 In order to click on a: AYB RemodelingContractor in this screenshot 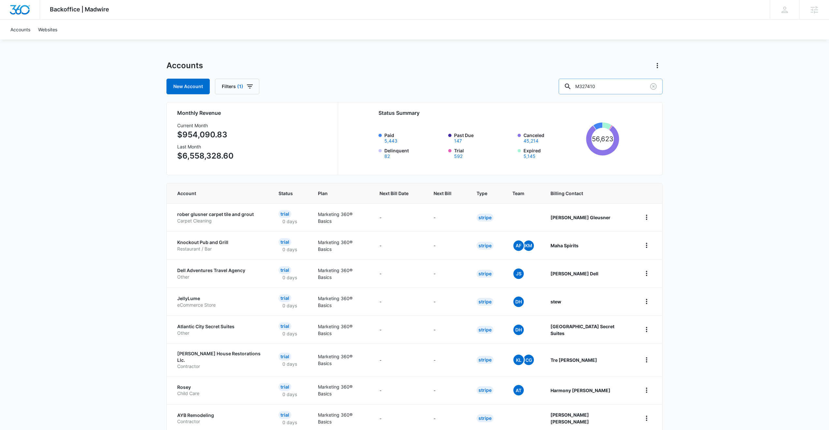, I will do `click(220, 418)`.